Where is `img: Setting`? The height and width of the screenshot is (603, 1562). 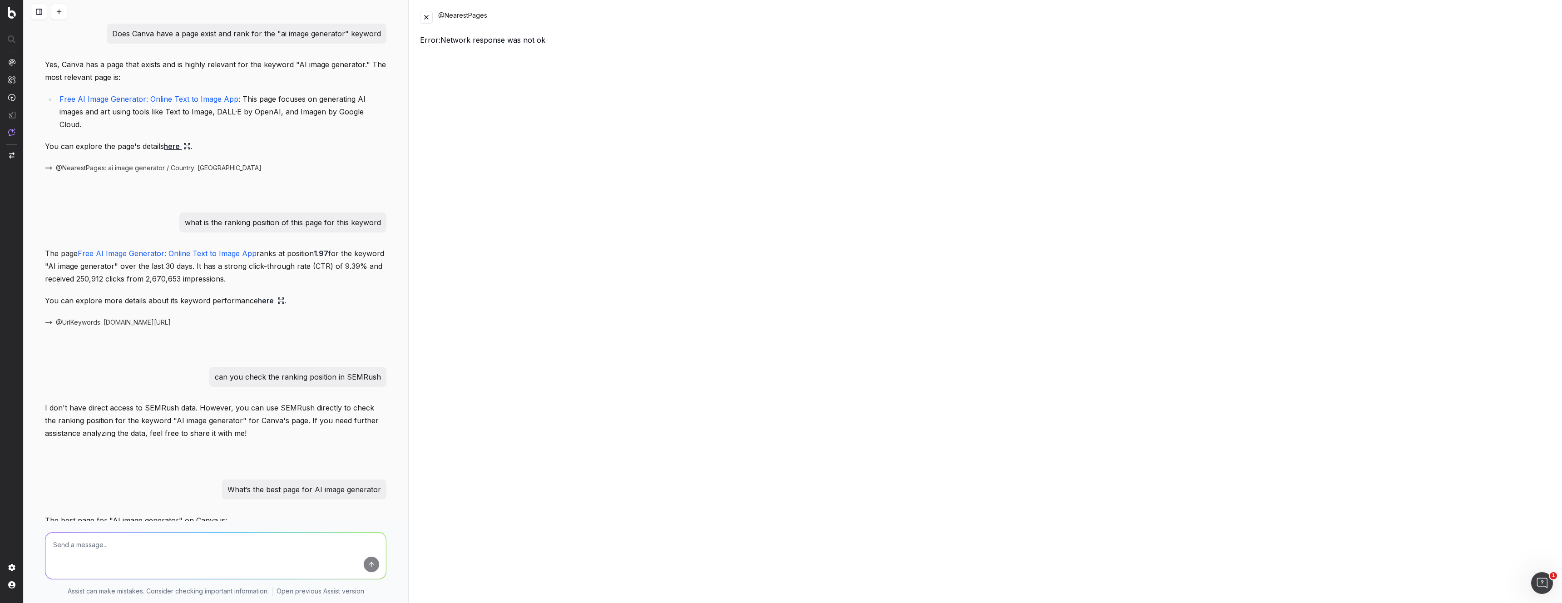 img: Setting is located at coordinates (12, 567).